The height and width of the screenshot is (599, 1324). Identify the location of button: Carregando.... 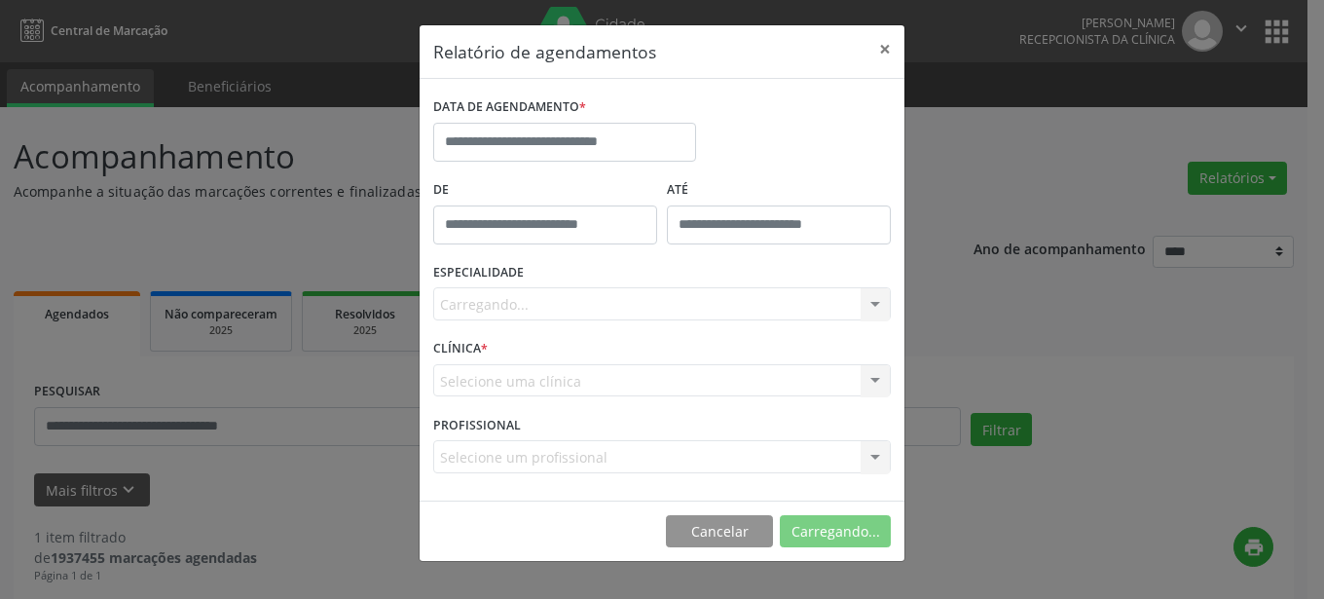
(835, 531).